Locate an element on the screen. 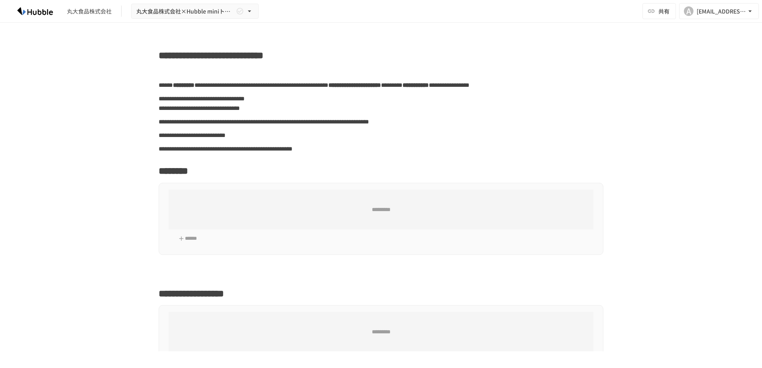 This screenshot has width=762, height=368. button: 共有 is located at coordinates (660, 11).